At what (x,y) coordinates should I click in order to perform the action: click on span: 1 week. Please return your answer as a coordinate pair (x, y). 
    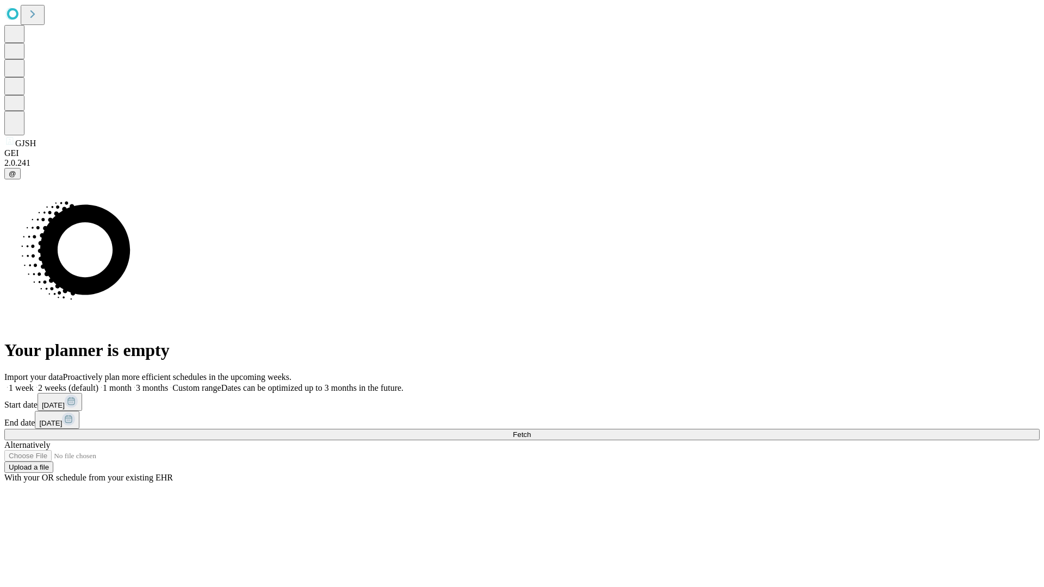
    Looking at the image, I should click on (21, 388).